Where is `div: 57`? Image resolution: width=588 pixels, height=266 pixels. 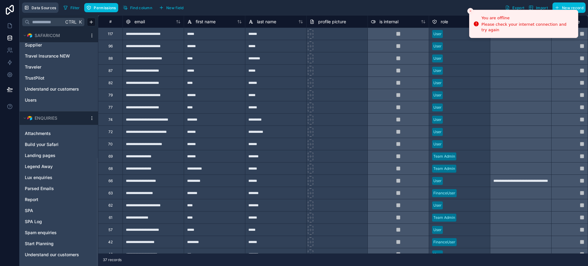
div: 57 is located at coordinates (111, 230).